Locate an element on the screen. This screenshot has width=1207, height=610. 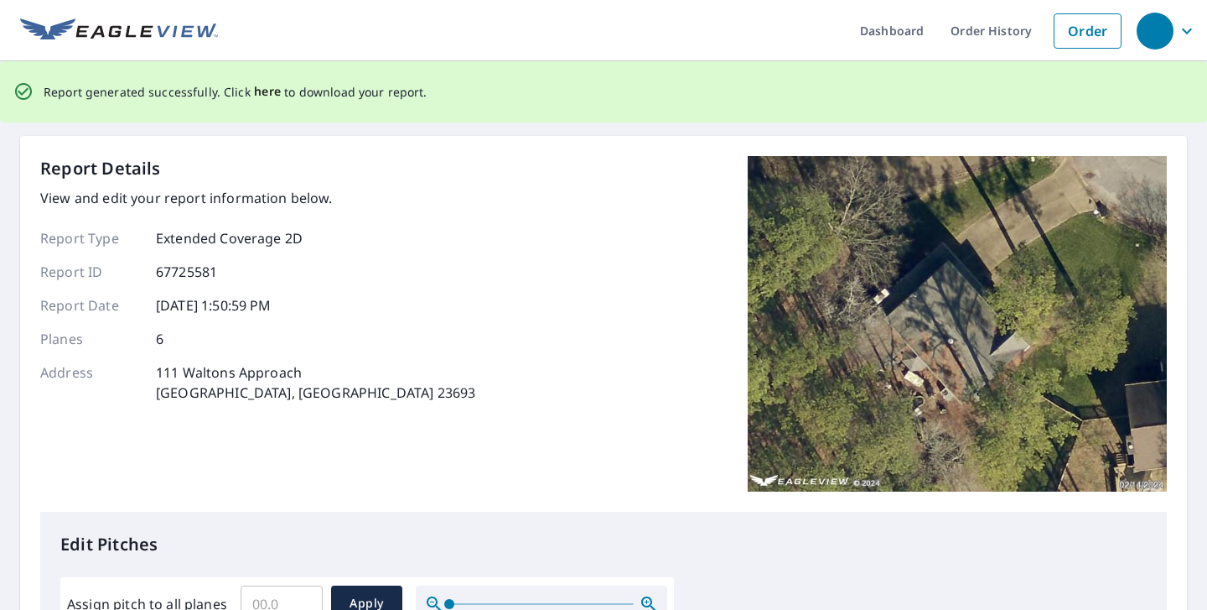
p: Extended Coverage 2D is located at coordinates (229, 238).